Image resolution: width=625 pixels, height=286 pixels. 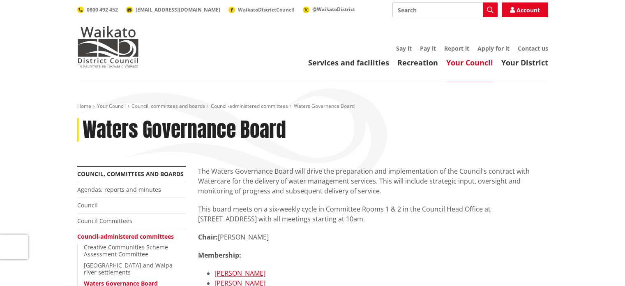 I want to click on span: 0800 492 452, so click(x=102, y=9).